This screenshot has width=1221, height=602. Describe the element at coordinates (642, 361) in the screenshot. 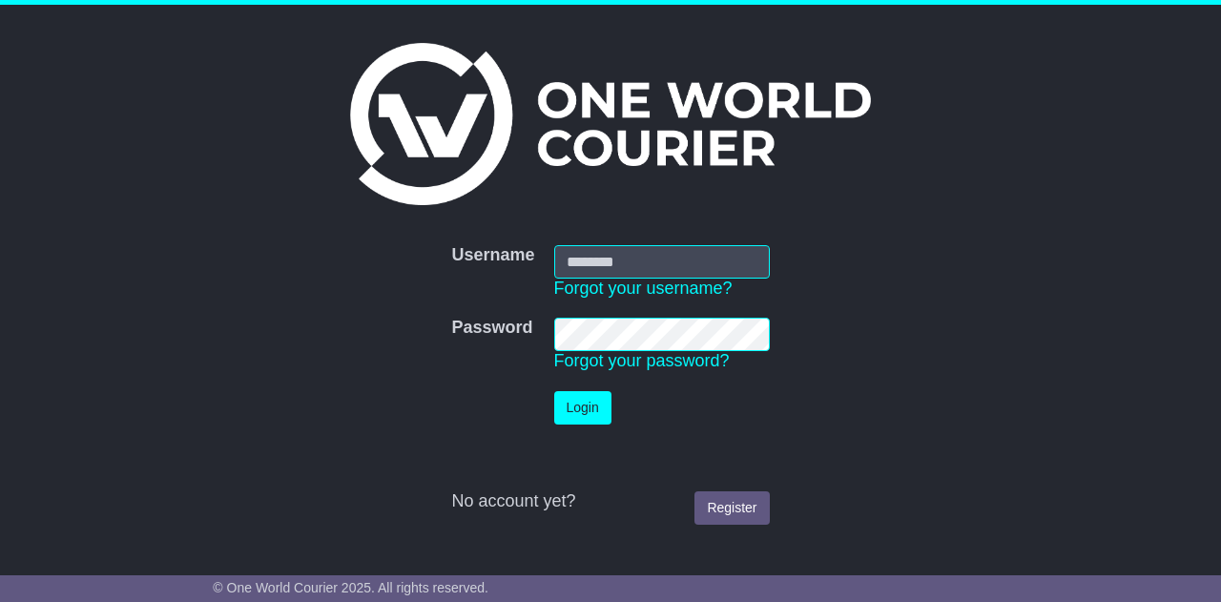

I see `a: Forgot your password?` at that location.